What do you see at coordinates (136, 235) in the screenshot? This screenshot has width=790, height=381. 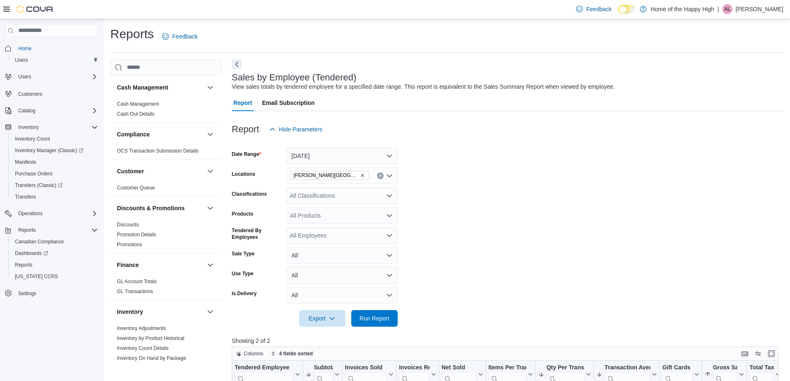 I see `a: Promotion Details` at bounding box center [136, 235].